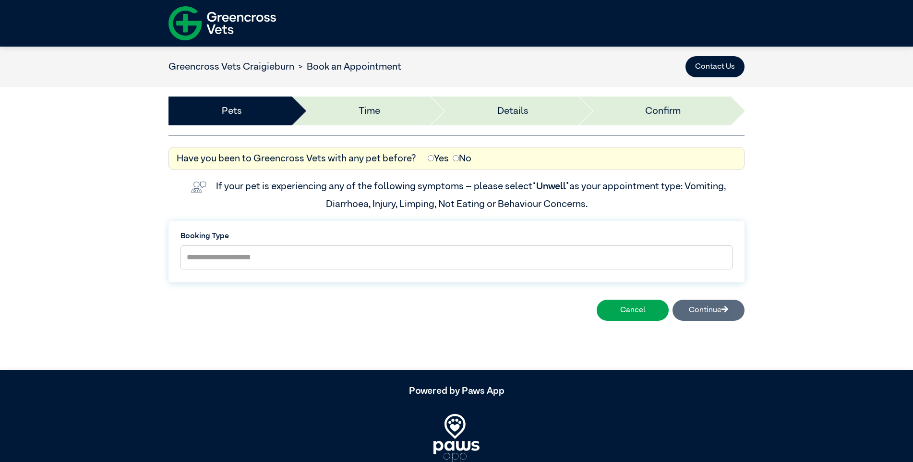 The image size is (913, 462). Describe the element at coordinates (632, 310) in the screenshot. I see `button: Cancel` at that location.